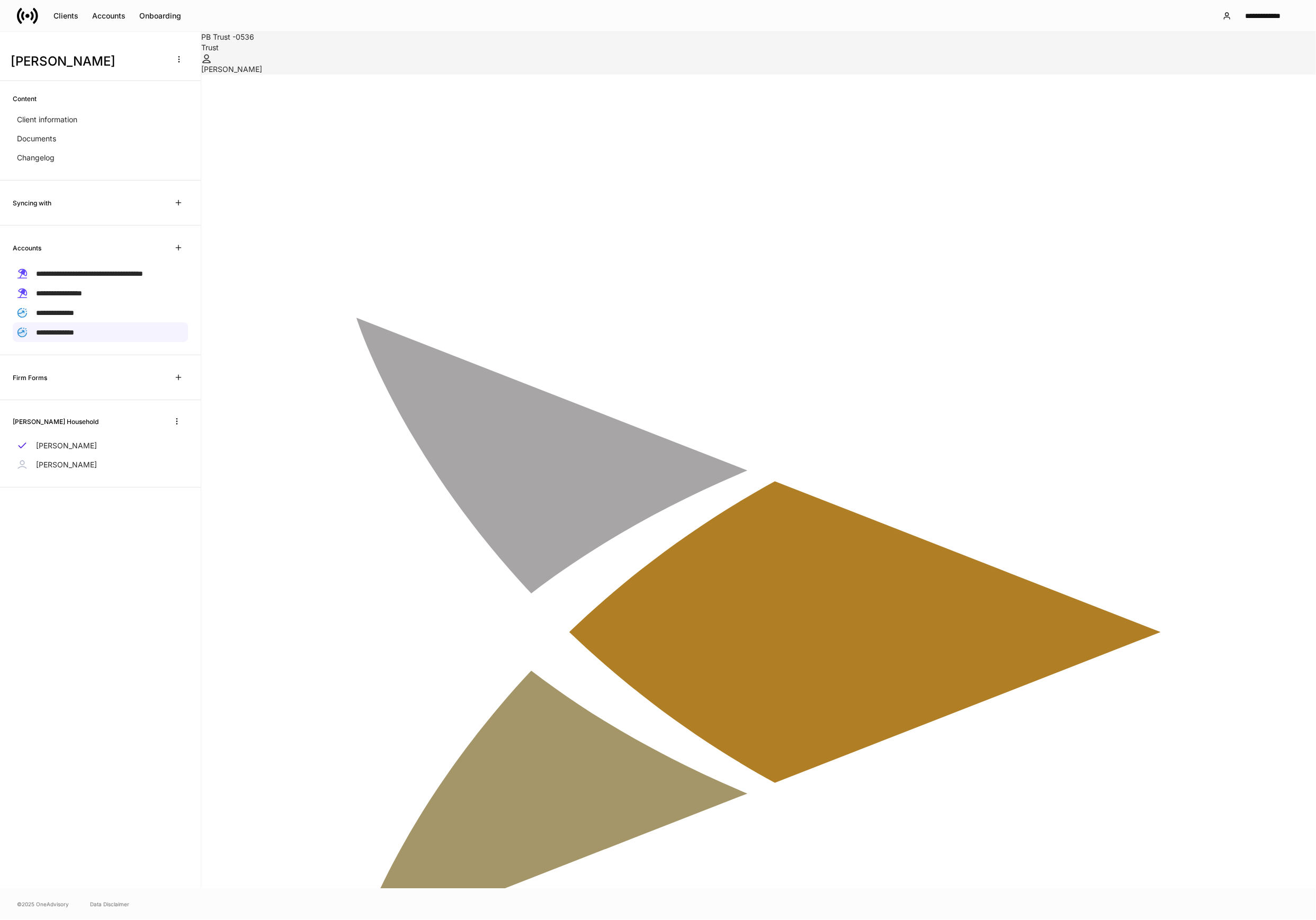  Describe the element at coordinates (758, 47) in the screenshot. I see `div: Trust` at that location.